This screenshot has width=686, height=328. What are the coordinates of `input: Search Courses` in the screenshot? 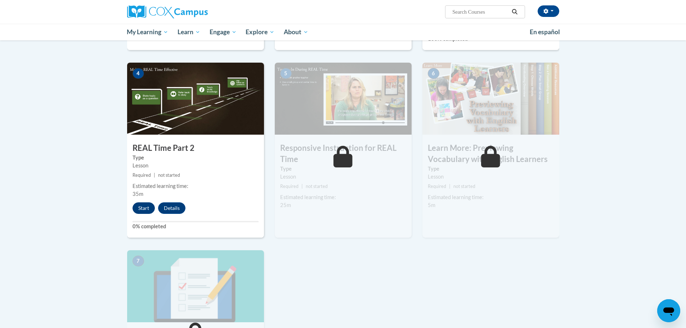 It's located at (480, 12).